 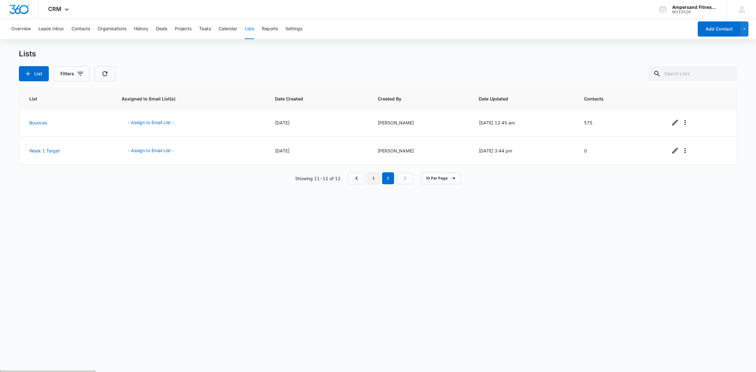 What do you see at coordinates (21, 29) in the screenshot?
I see `button: Overview` at bounding box center [21, 29].